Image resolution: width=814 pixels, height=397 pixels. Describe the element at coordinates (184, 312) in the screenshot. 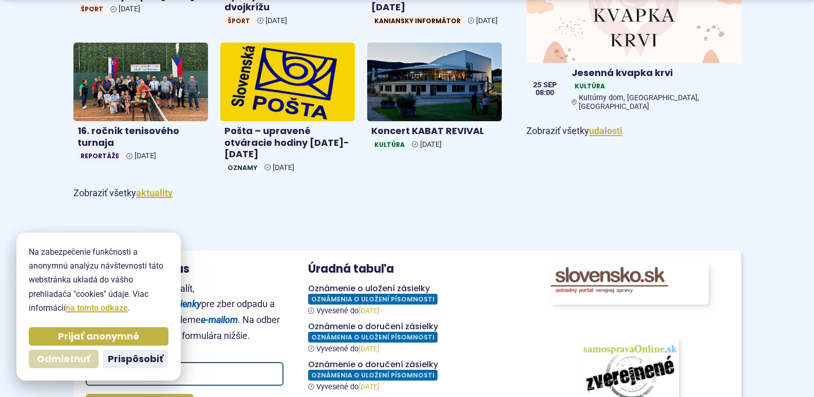

I see `p: aktualít, dôležité , pre zber odpadu a udalosti a viac vám zašleme . Na odber sa prihlásite odosl...` at that location.